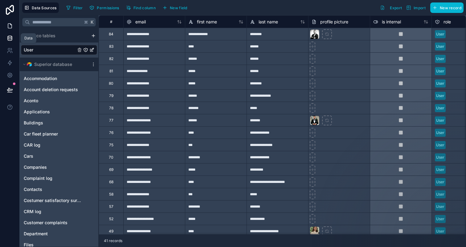  I want to click on button: Data Sources, so click(40, 8).